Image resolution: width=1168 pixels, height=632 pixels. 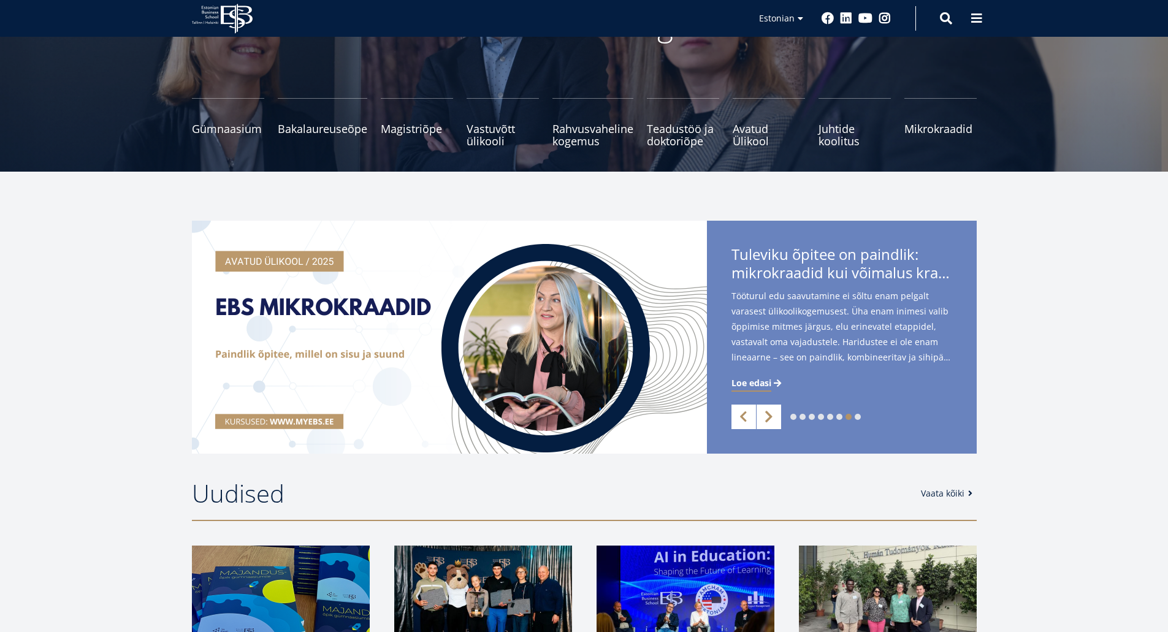 What do you see at coordinates (793, 417) in the screenshot?
I see `a: 1` at bounding box center [793, 417].